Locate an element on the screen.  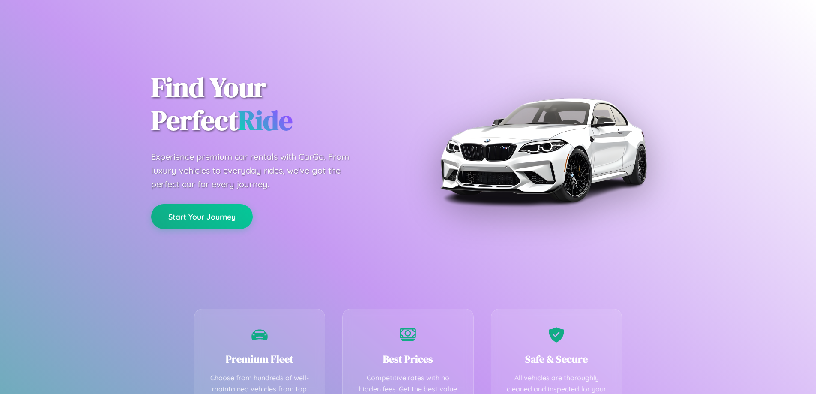
img: Premium BMW car rental vehicle is located at coordinates (543, 150).